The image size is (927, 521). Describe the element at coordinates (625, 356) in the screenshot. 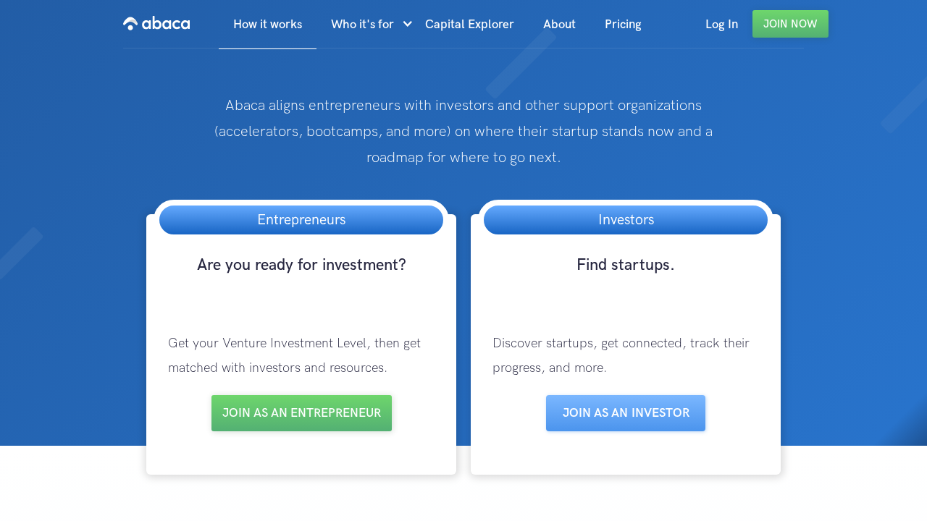

I see `p: Discover startups, get connected, track their progress, and more.` at that location.